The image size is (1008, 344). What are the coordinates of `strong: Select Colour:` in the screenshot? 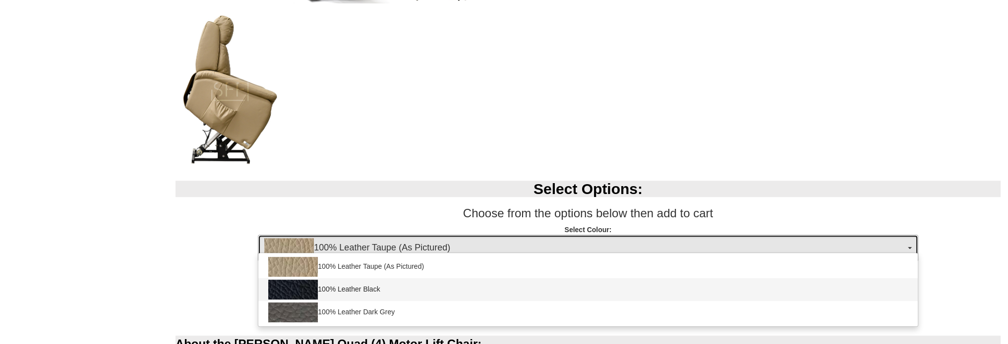 It's located at (587, 230).